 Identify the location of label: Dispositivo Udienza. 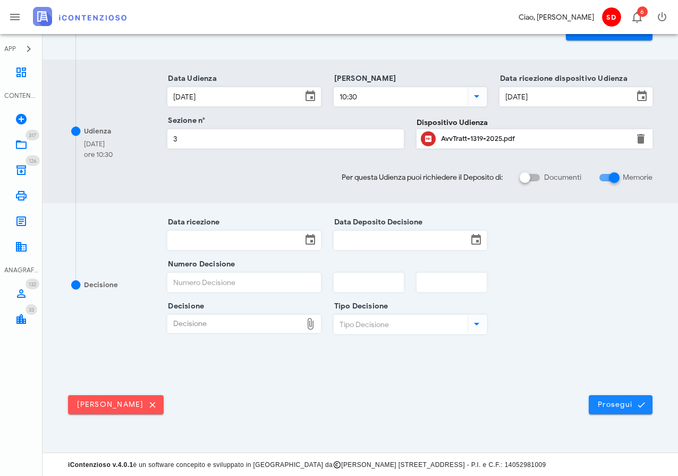
(452, 122).